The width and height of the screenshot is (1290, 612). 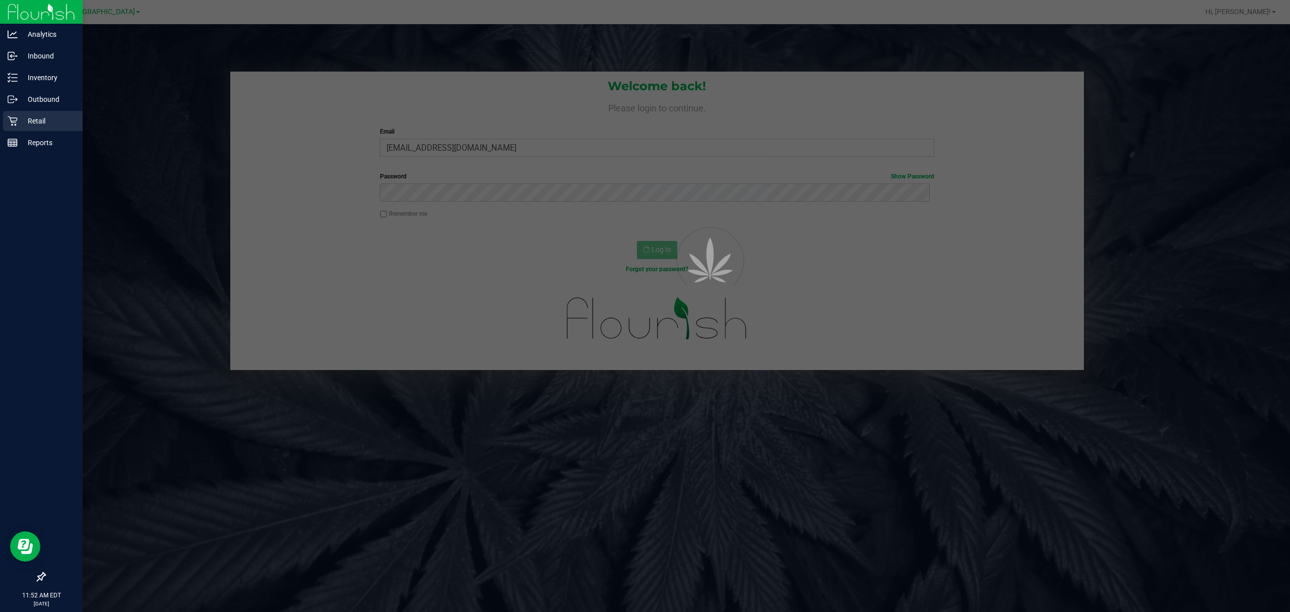 I want to click on inline-svg: Analytics, so click(x=13, y=34).